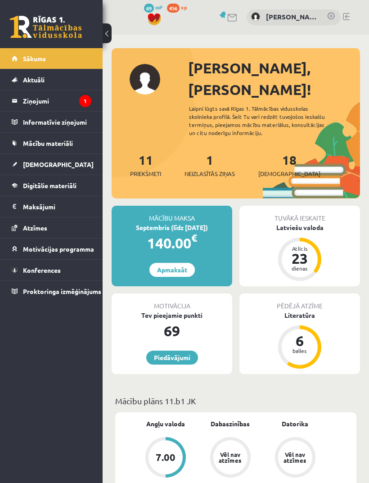 The image size is (369, 483). What do you see at coordinates (50, 185) in the screenshot?
I see `span: Digitālie materiāli` at bounding box center [50, 185].